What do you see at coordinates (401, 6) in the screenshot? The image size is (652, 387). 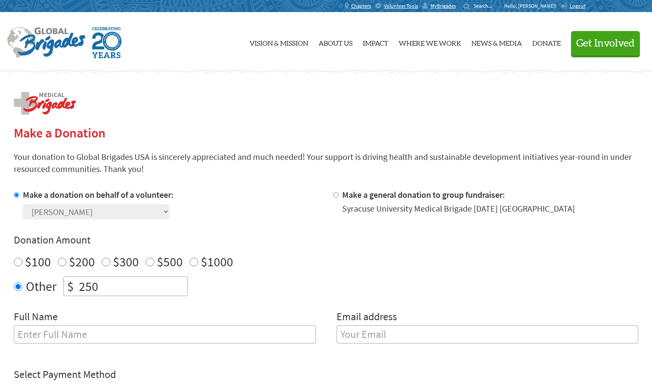 I see `span: Volunteer Tools` at bounding box center [401, 6].